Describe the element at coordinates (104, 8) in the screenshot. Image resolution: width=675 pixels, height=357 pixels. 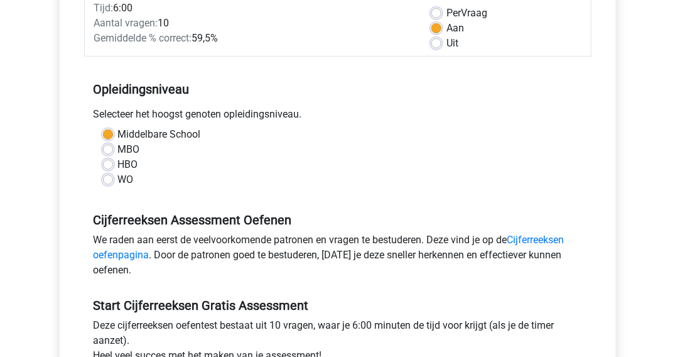
I see `span: Tijd:` at that location.